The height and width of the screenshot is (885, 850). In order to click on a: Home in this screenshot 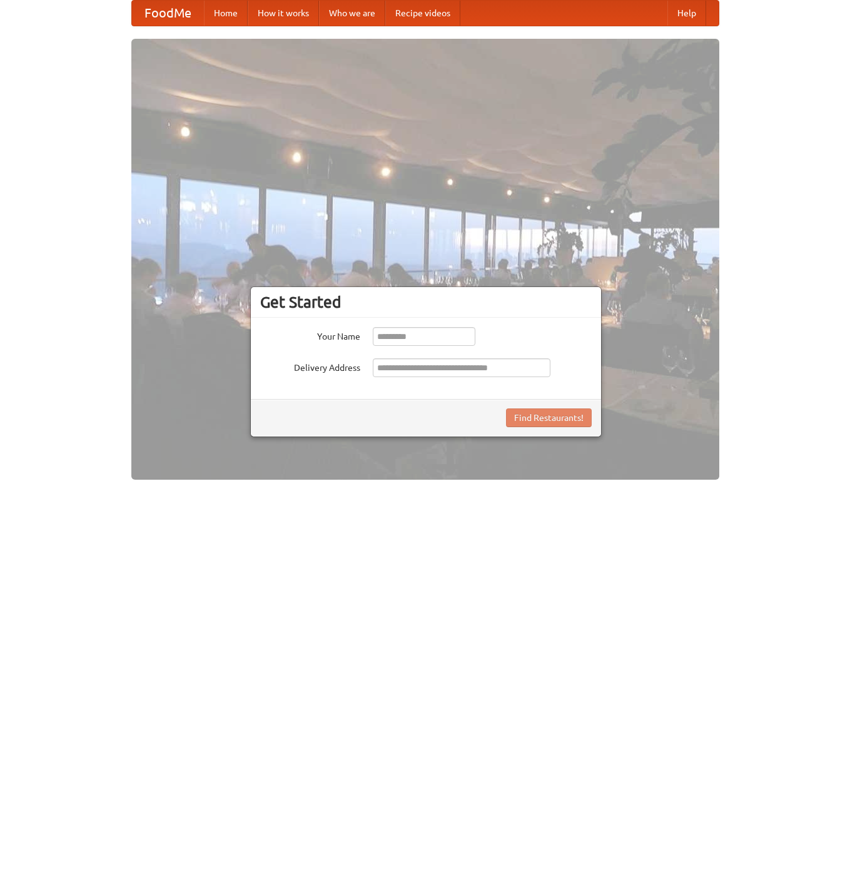, I will do `click(226, 13)`.